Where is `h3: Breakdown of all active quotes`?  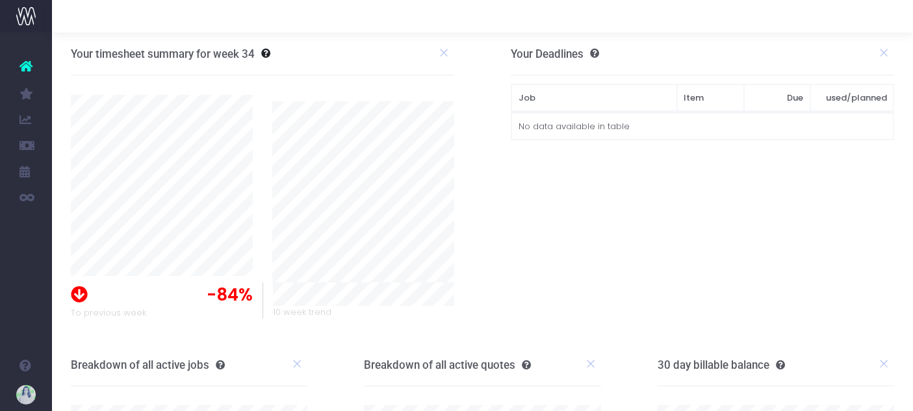
h3: Breakdown of all active quotes is located at coordinates (447, 365).